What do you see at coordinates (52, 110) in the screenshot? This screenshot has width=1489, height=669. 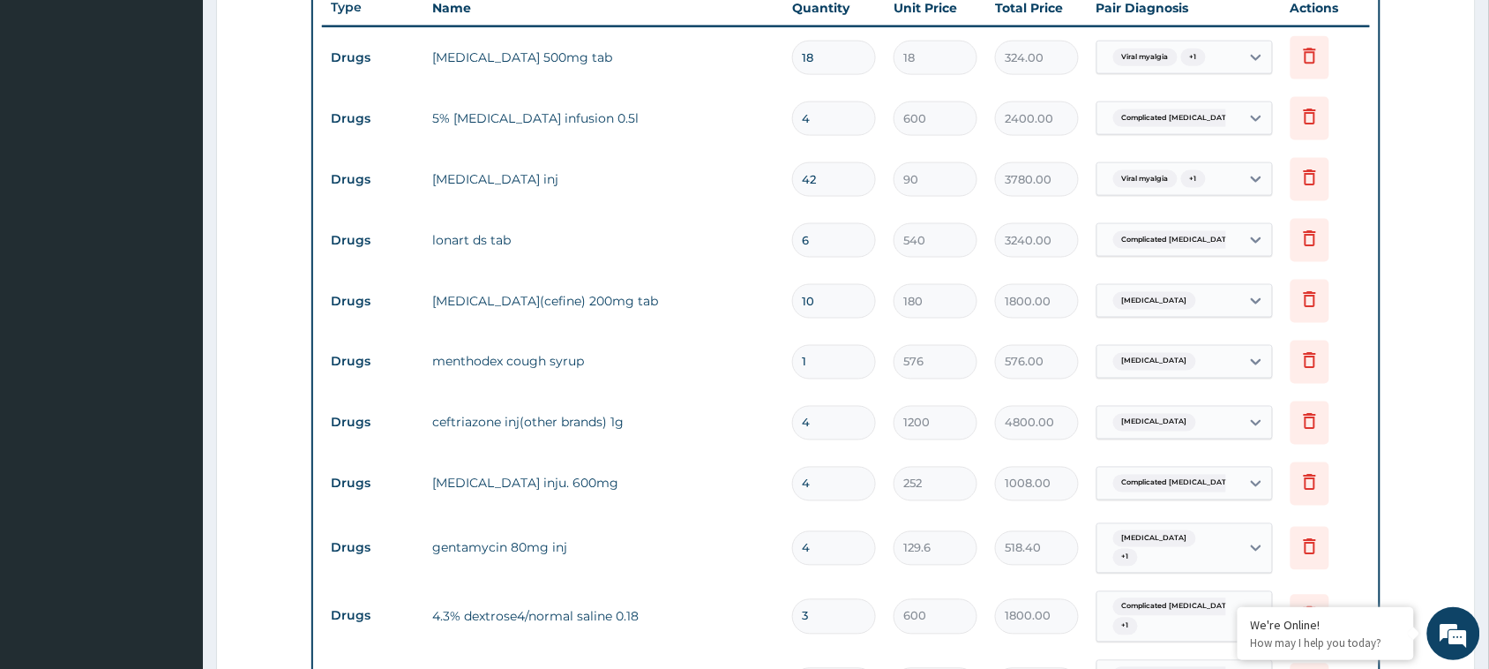 I see `img: d_794563401_company_1708531726252_794563401` at bounding box center [52, 110].